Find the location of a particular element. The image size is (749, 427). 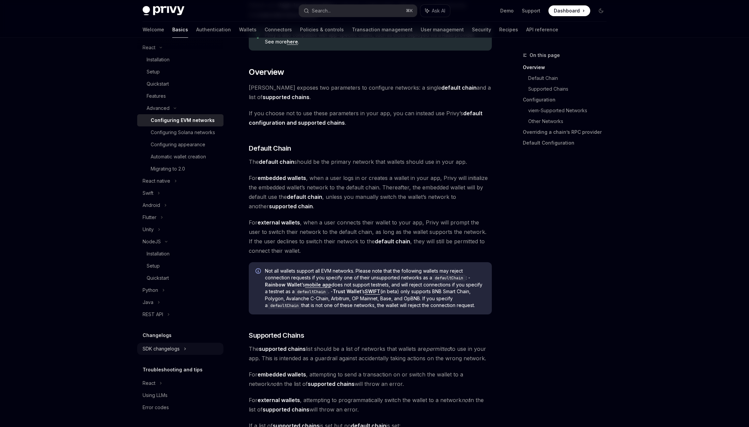

a: Connectors is located at coordinates (278, 30).